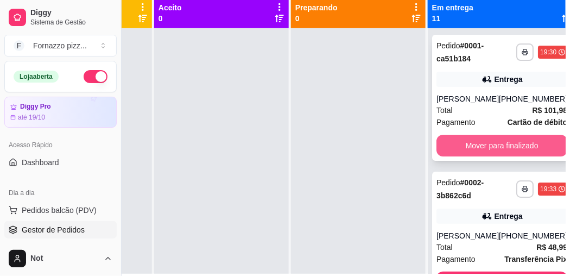 Image resolution: width=583 pixels, height=276 pixels. What do you see at coordinates (65, 258) in the screenshot?
I see `span: Not` at bounding box center [65, 258].